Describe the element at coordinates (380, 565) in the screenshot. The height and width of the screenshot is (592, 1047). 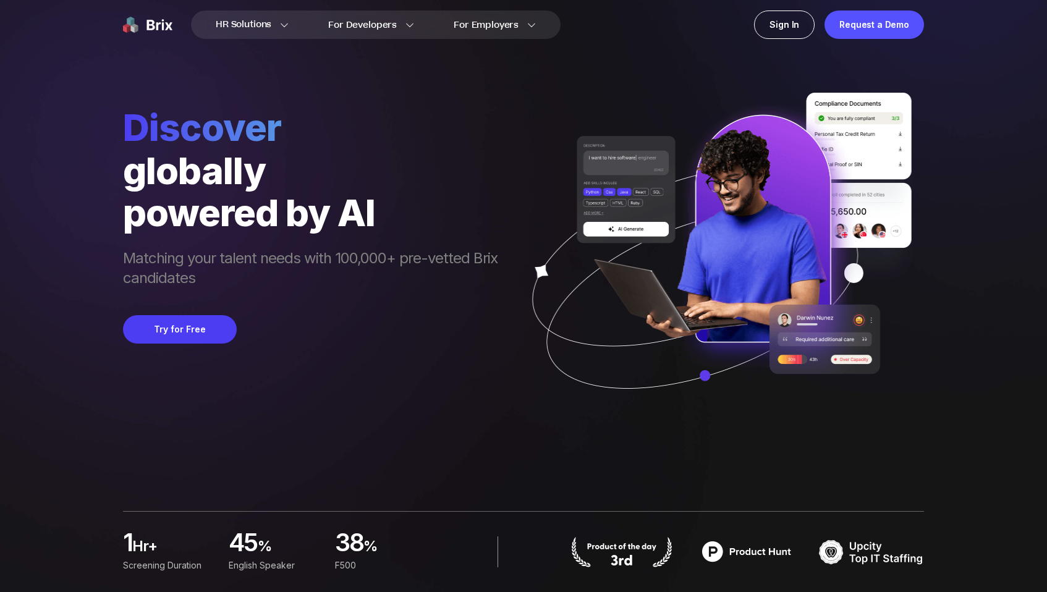
I see `div: F500` at that location.